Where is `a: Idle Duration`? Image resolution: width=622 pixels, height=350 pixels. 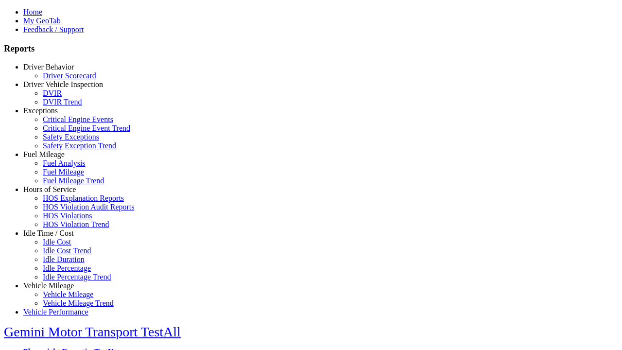
a: Idle Duration is located at coordinates (64, 259).